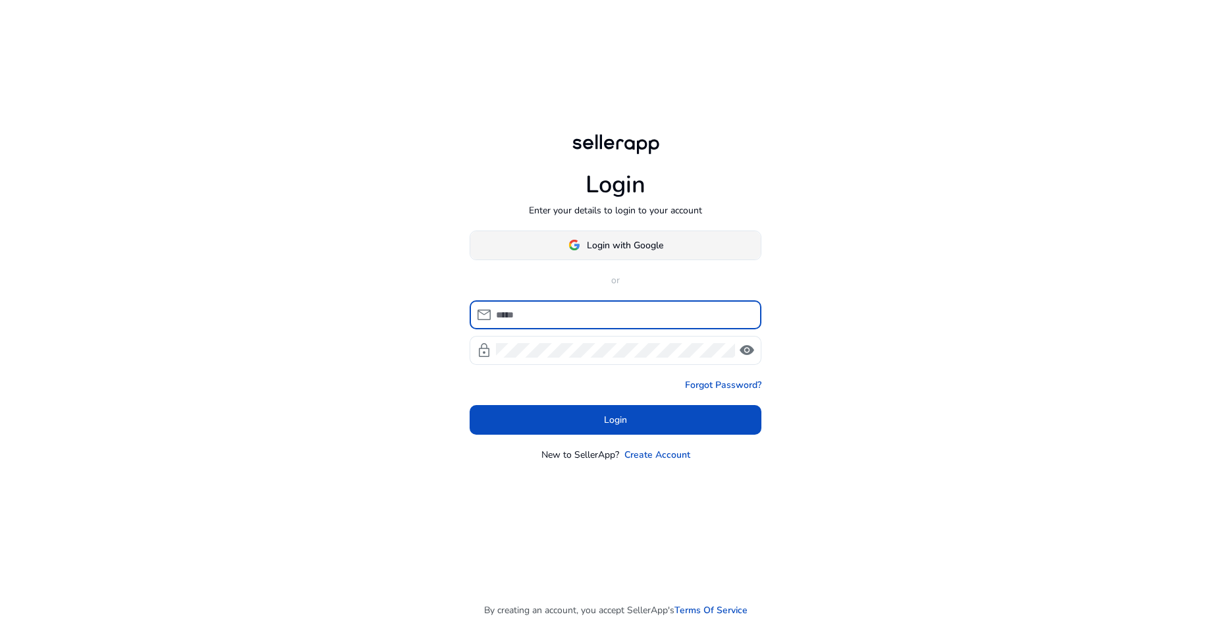 The height and width of the screenshot is (629, 1231). What do you see at coordinates (484, 315) in the screenshot?
I see `span: mail` at bounding box center [484, 315].